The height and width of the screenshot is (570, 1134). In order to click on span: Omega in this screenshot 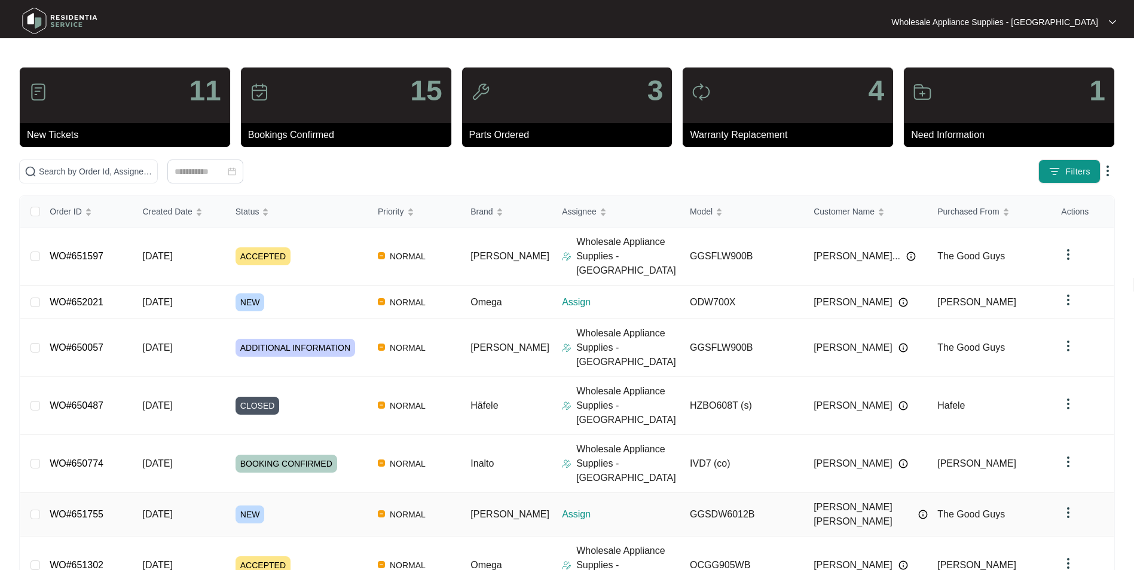, I will do `click(486, 302)`.